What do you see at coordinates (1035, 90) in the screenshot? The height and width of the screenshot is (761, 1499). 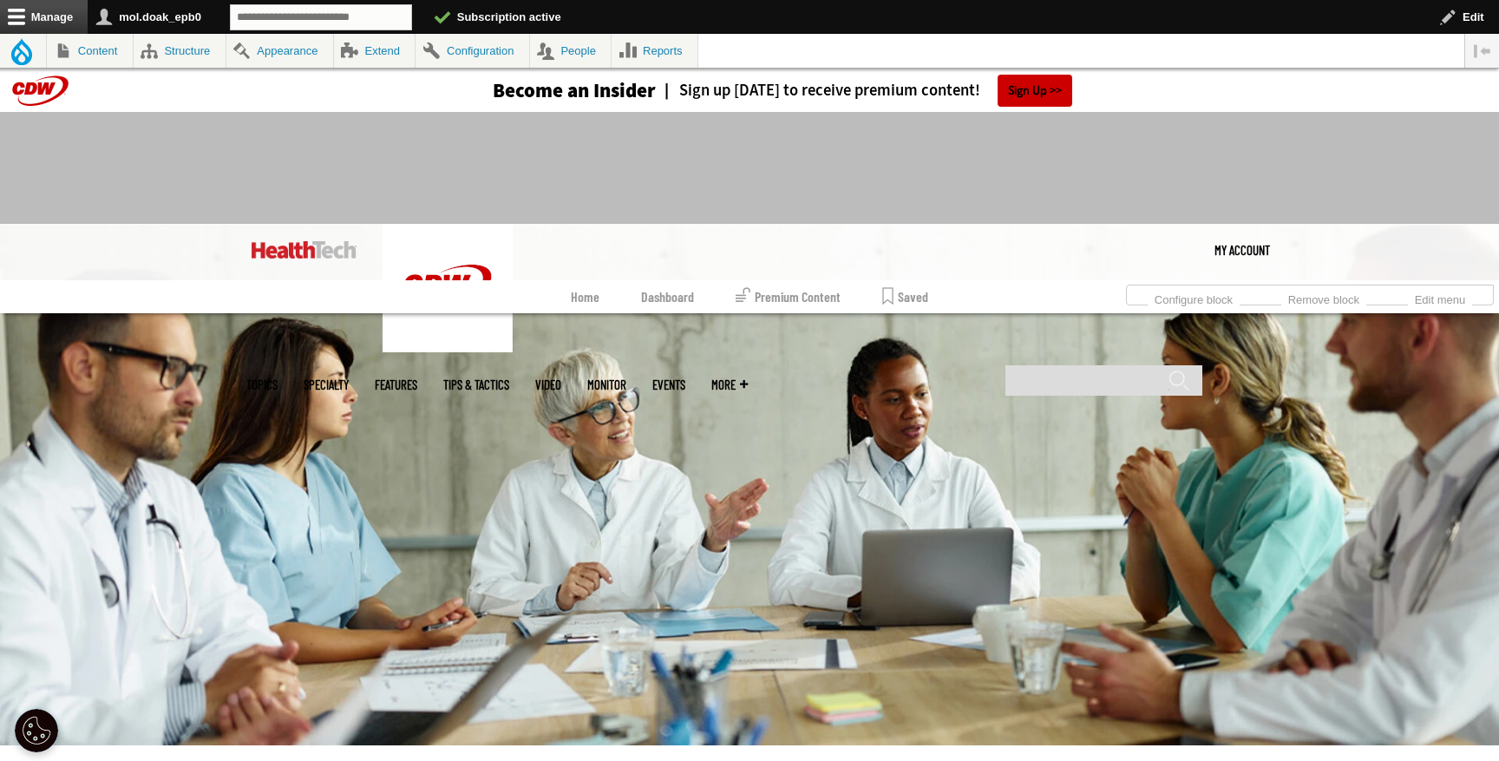 I see `a: Sign Up` at bounding box center [1035, 90].